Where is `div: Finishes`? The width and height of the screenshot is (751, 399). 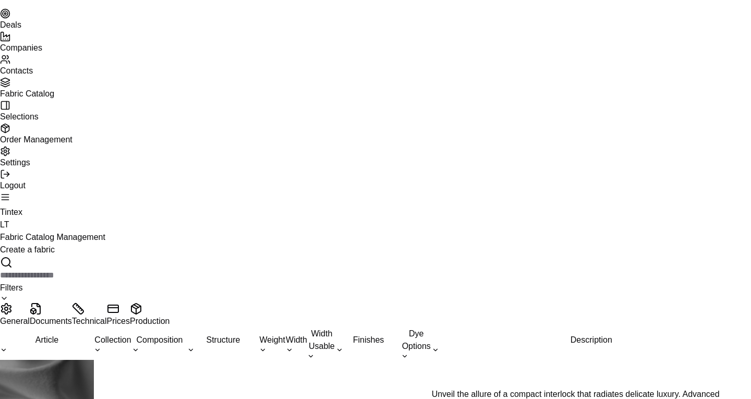
div: Finishes is located at coordinates (368, 343).